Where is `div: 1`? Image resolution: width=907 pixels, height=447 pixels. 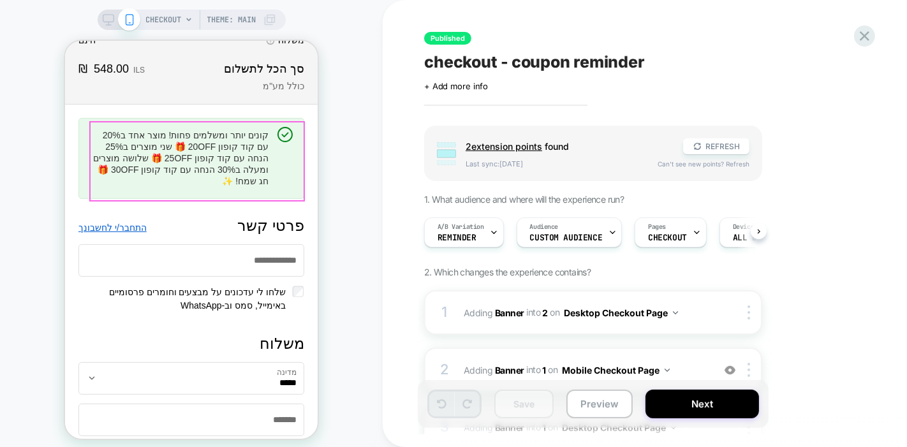 div: 1 is located at coordinates (445, 313).